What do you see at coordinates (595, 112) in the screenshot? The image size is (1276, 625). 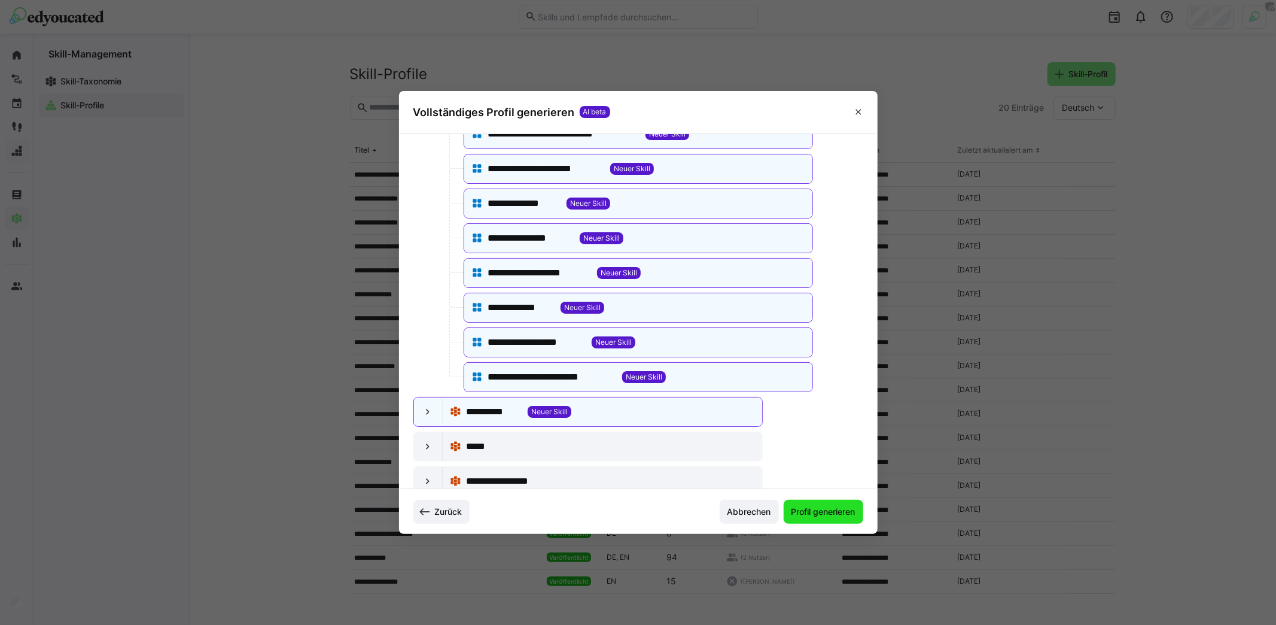 I see `span: AI beta` at bounding box center [595, 112].